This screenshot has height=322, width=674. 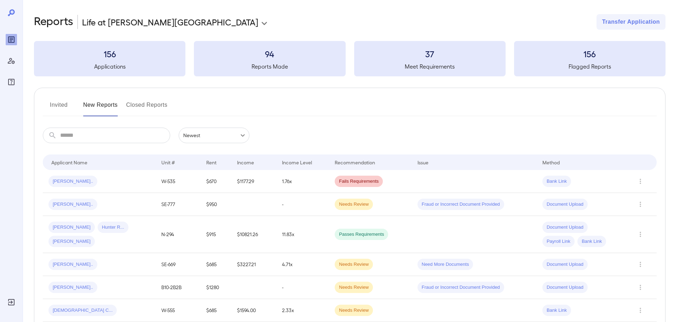 I want to click on td: $1280, so click(x=216, y=288).